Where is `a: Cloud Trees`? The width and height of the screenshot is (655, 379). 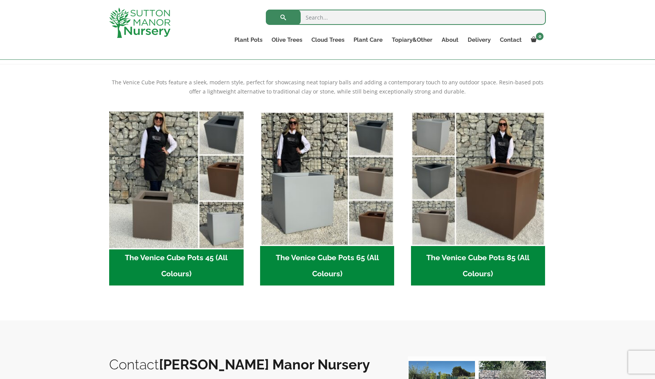 a: Cloud Trees is located at coordinates (328, 40).